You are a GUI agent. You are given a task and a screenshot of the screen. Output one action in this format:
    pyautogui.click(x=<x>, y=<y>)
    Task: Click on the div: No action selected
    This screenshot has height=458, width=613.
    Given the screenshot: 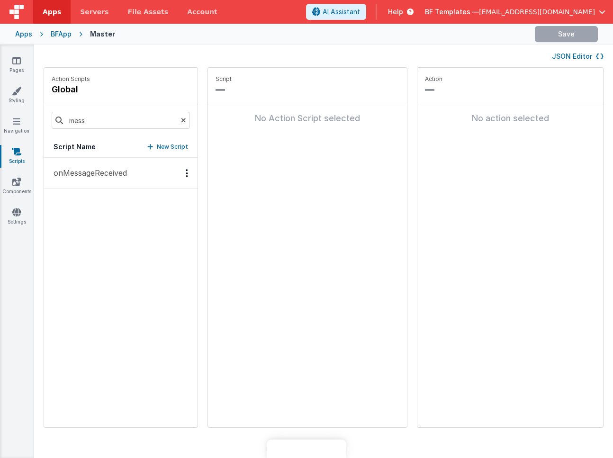 What is the action you would take?
    pyautogui.click(x=510, y=118)
    